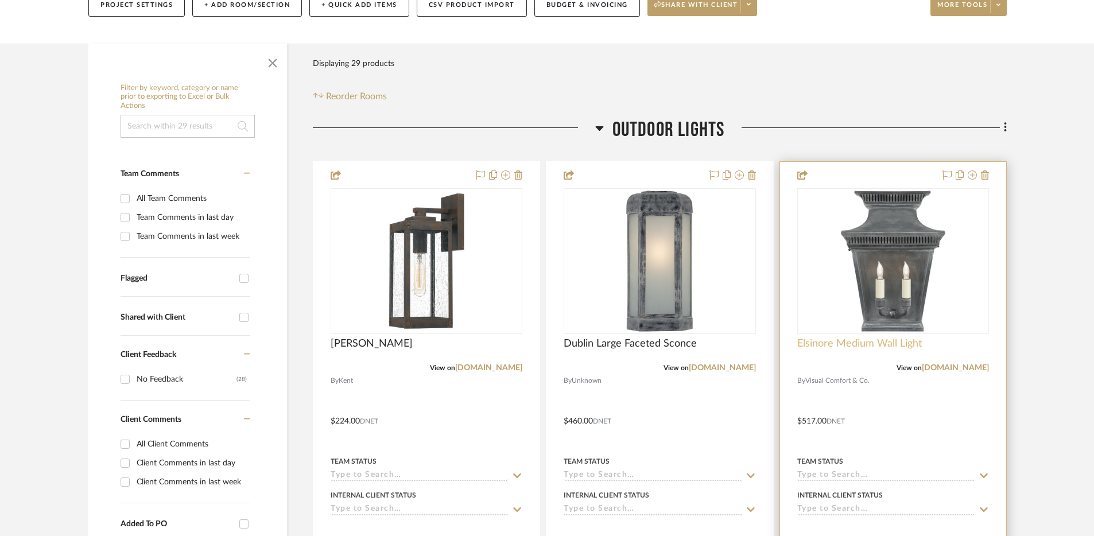  Describe the element at coordinates (192, 236) in the screenshot. I see `div: Team Comments in last week` at that location.